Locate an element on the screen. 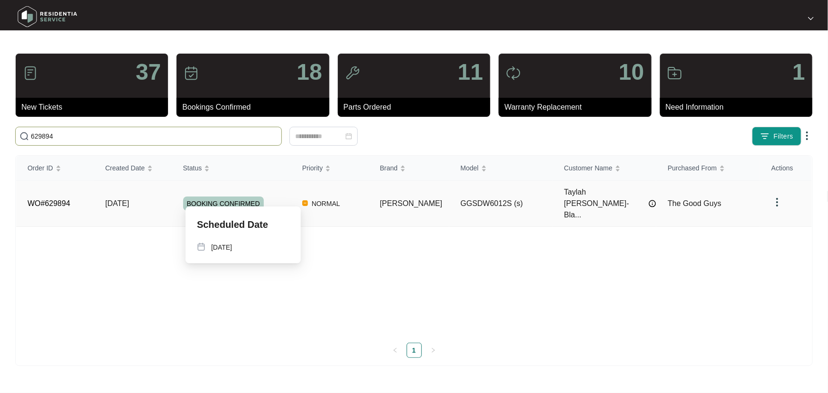  button: filter iconFilters is located at coordinates (776, 136).